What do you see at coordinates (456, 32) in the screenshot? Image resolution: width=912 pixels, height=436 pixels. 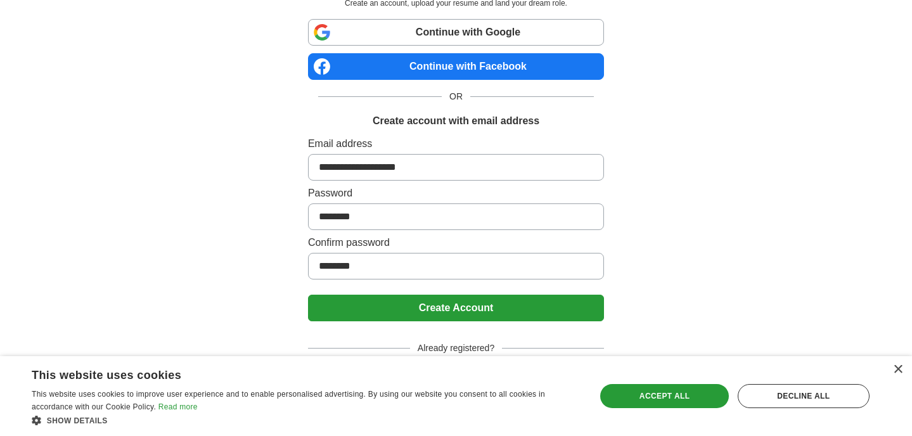 I see `a: Continue with Google` at bounding box center [456, 32].